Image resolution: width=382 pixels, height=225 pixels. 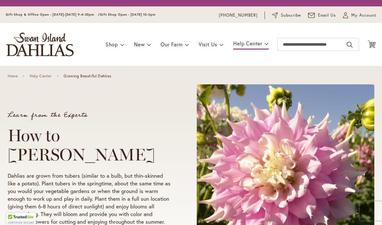 I want to click on span: Growing Beautiful Dahlias, so click(x=87, y=76).